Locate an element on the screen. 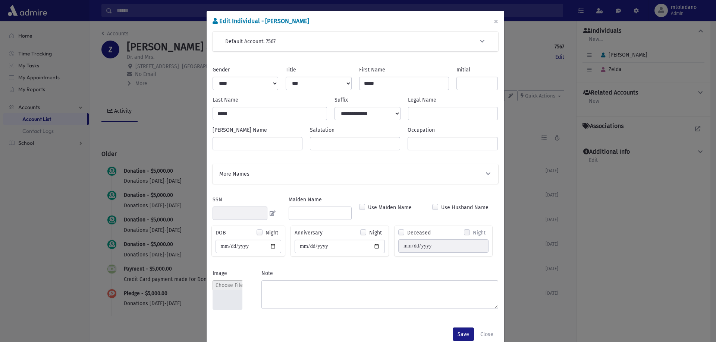  span: More Names is located at coordinates (234, 174).